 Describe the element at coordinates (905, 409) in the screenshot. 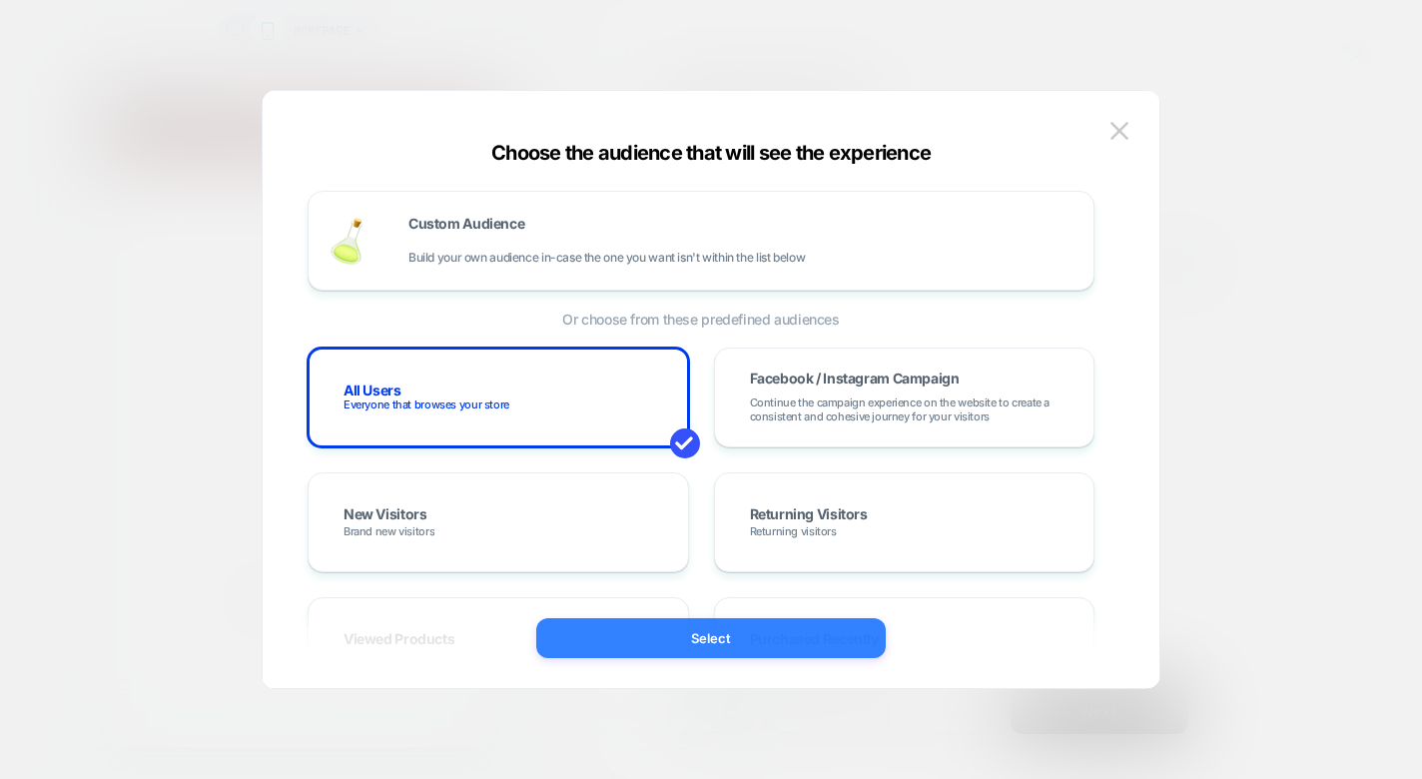

I see `span: Continue the campaign experience on the website to create a consistent and cohesive journey for y...` at that location.